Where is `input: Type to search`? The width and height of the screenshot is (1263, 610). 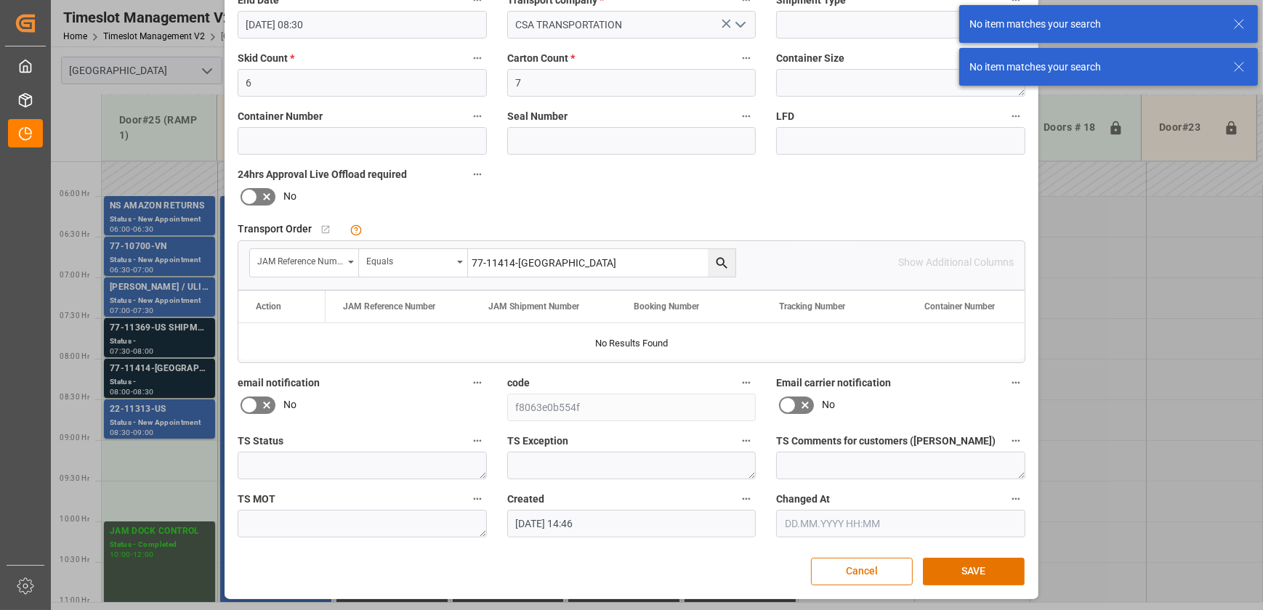 input: Type to search is located at coordinates (602, 263).